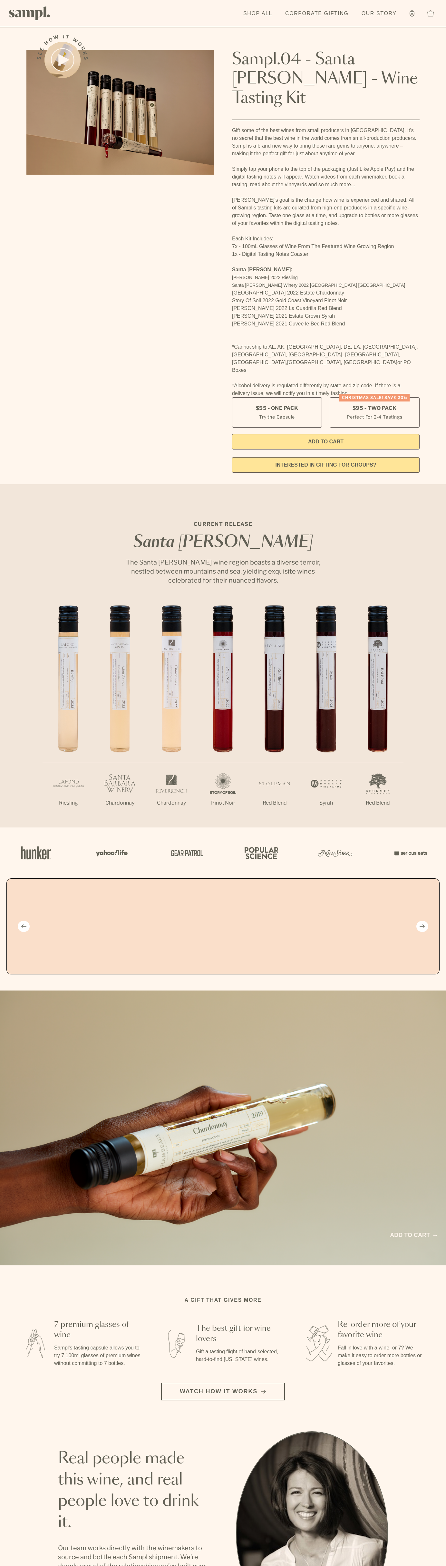  Describe the element at coordinates (36, 853) in the screenshot. I see `img: Artboard_1_c8cd28af-0030-4af1-819c-248e302c7f06_x450.png` at that location.